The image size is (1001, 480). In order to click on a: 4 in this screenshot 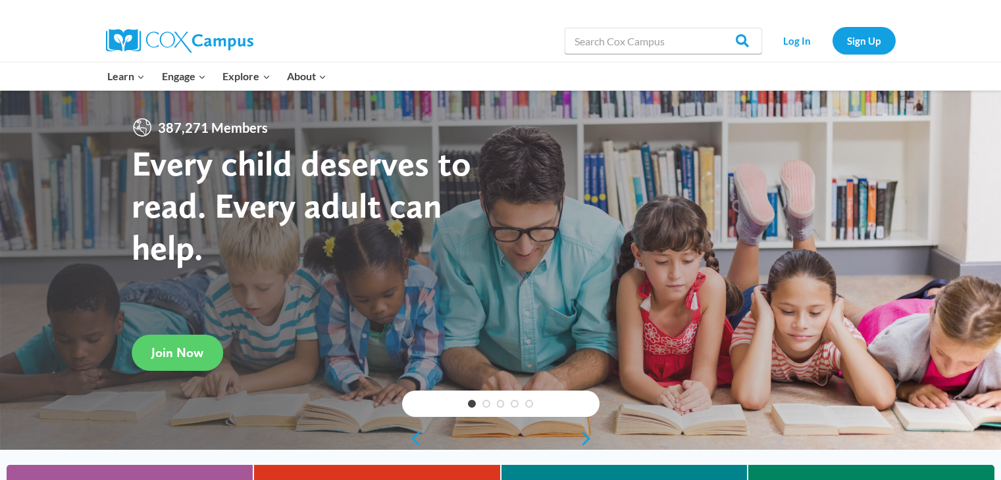, I will do `click(515, 404)`.